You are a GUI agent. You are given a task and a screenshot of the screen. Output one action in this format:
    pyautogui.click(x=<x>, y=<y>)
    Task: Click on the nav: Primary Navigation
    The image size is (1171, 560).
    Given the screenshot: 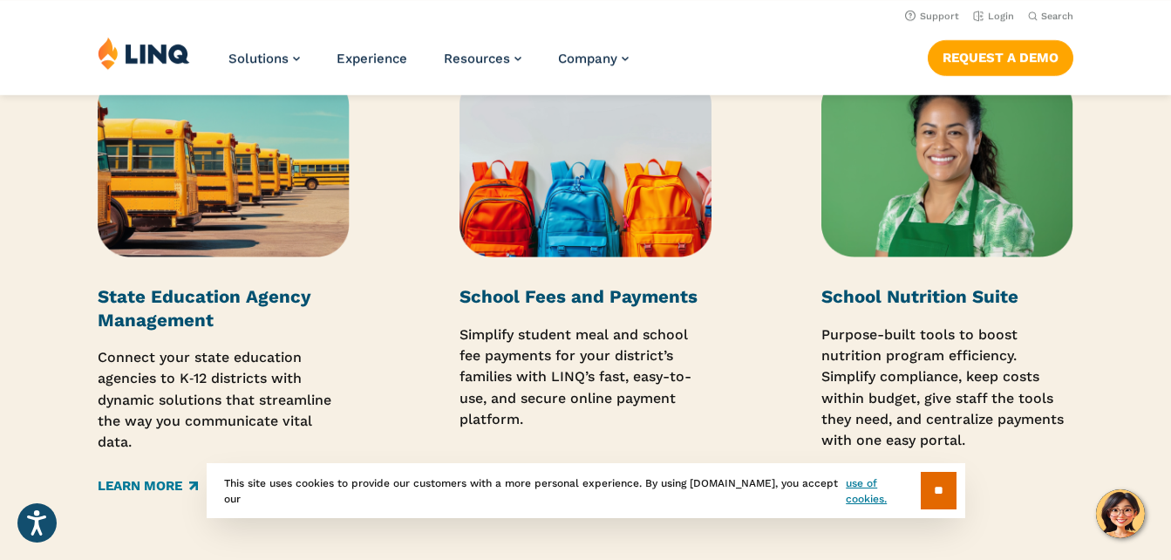 What is the action you would take?
    pyautogui.click(x=428, y=65)
    